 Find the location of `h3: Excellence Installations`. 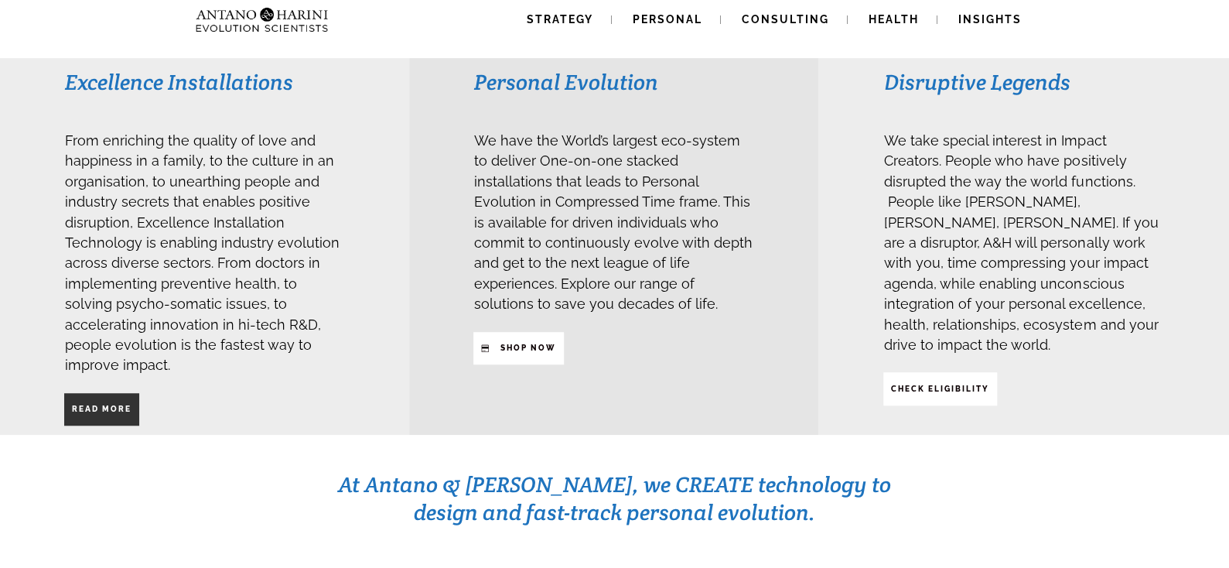

h3: Excellence Installations is located at coordinates (204, 82).